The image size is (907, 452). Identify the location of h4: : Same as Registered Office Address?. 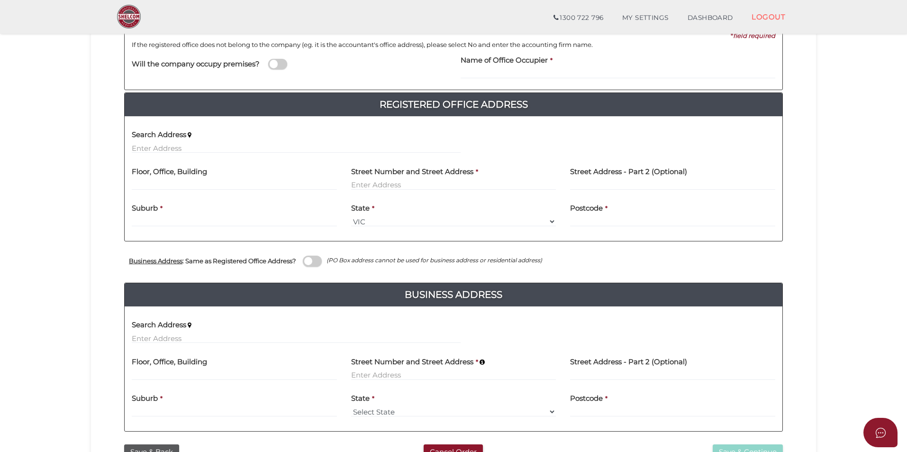
(212, 261).